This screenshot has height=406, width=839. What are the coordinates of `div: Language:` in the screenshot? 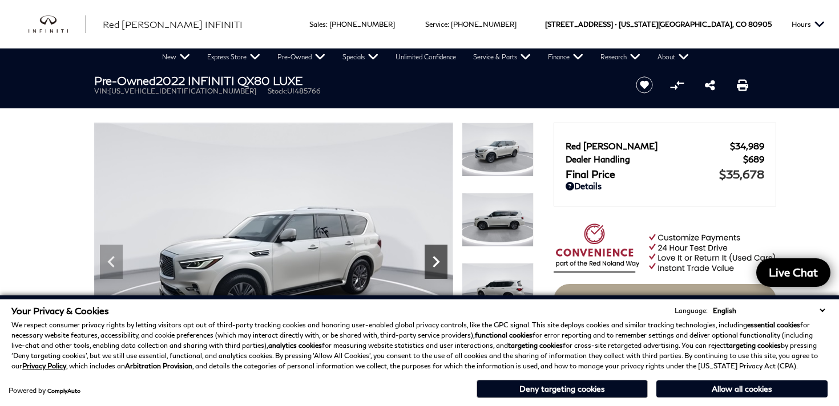 It's located at (691, 311).